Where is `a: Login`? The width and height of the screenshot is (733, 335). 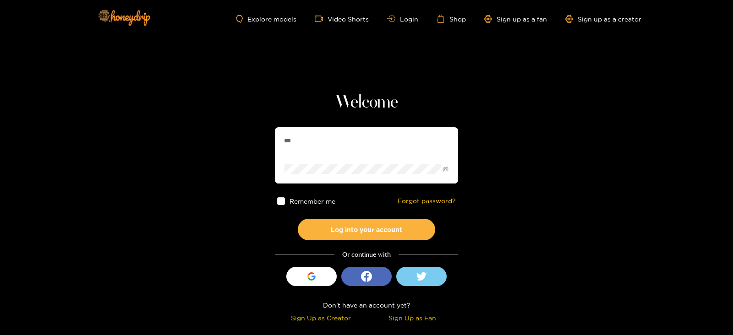
a: Login is located at coordinates (403, 19).